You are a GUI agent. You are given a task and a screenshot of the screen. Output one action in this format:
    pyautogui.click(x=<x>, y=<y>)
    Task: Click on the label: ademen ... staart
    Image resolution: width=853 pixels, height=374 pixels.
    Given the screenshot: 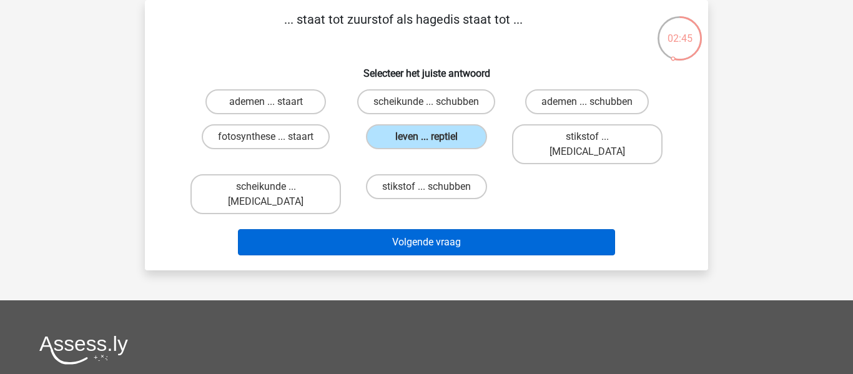 What is the action you would take?
    pyautogui.click(x=265, y=102)
    